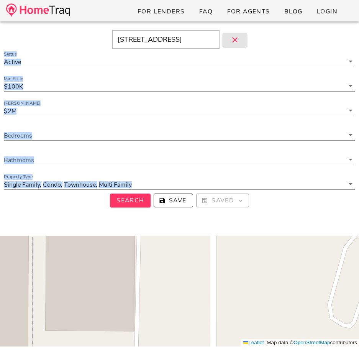 This screenshot has height=358, width=359. Describe the element at coordinates (130, 201) in the screenshot. I see `button: Search` at that location.